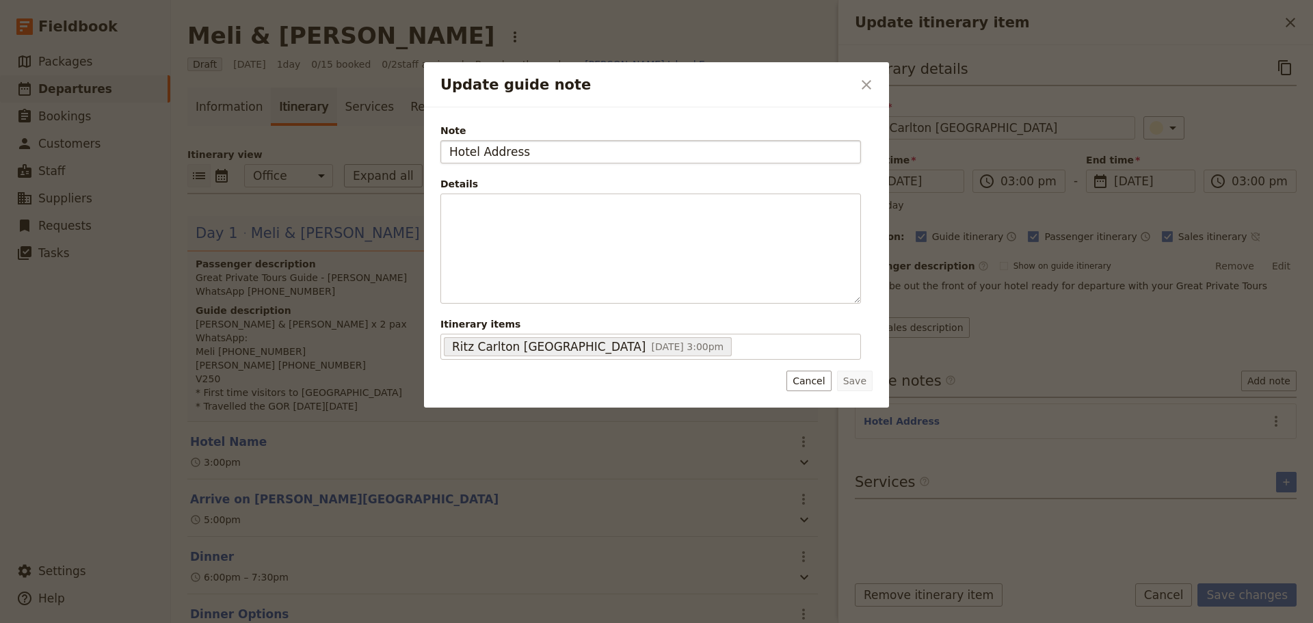 This screenshot has width=1313, height=623. I want to click on button: Cancel, so click(808, 381).